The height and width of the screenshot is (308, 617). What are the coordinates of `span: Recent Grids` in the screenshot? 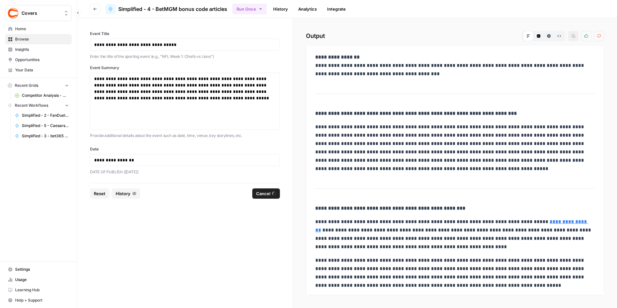 It's located at (26, 86).